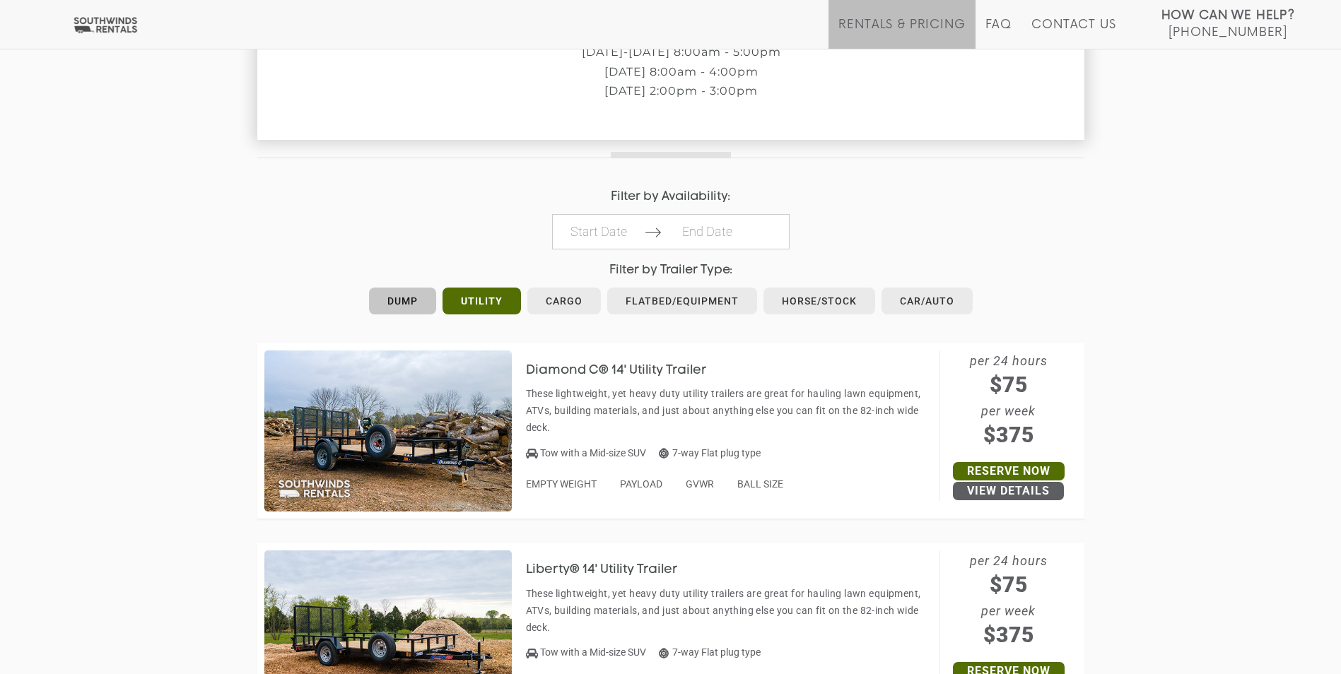 The width and height of the screenshot is (1341, 674). I want to click on span: EMPTY WEIGHT, so click(561, 484).